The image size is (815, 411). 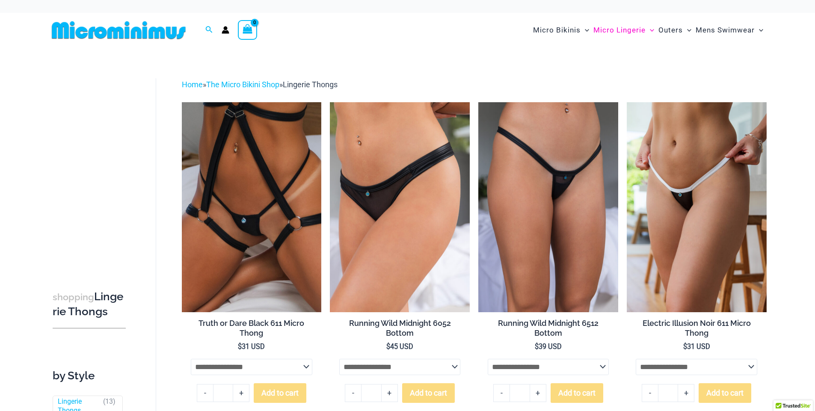 What do you see at coordinates (549, 330) in the screenshot?
I see `a: Running Wild Midnight 6512 Bottom` at bounding box center [549, 330].